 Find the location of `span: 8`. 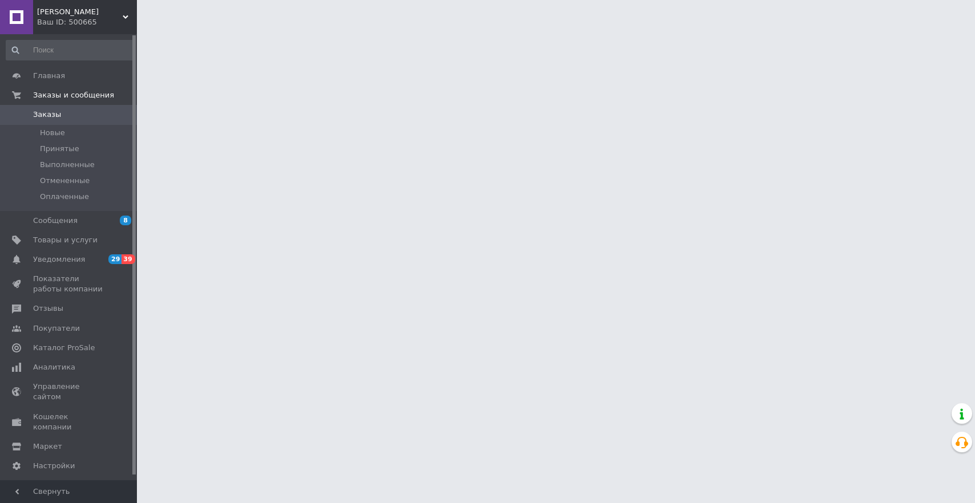

span: 8 is located at coordinates (125, 220).